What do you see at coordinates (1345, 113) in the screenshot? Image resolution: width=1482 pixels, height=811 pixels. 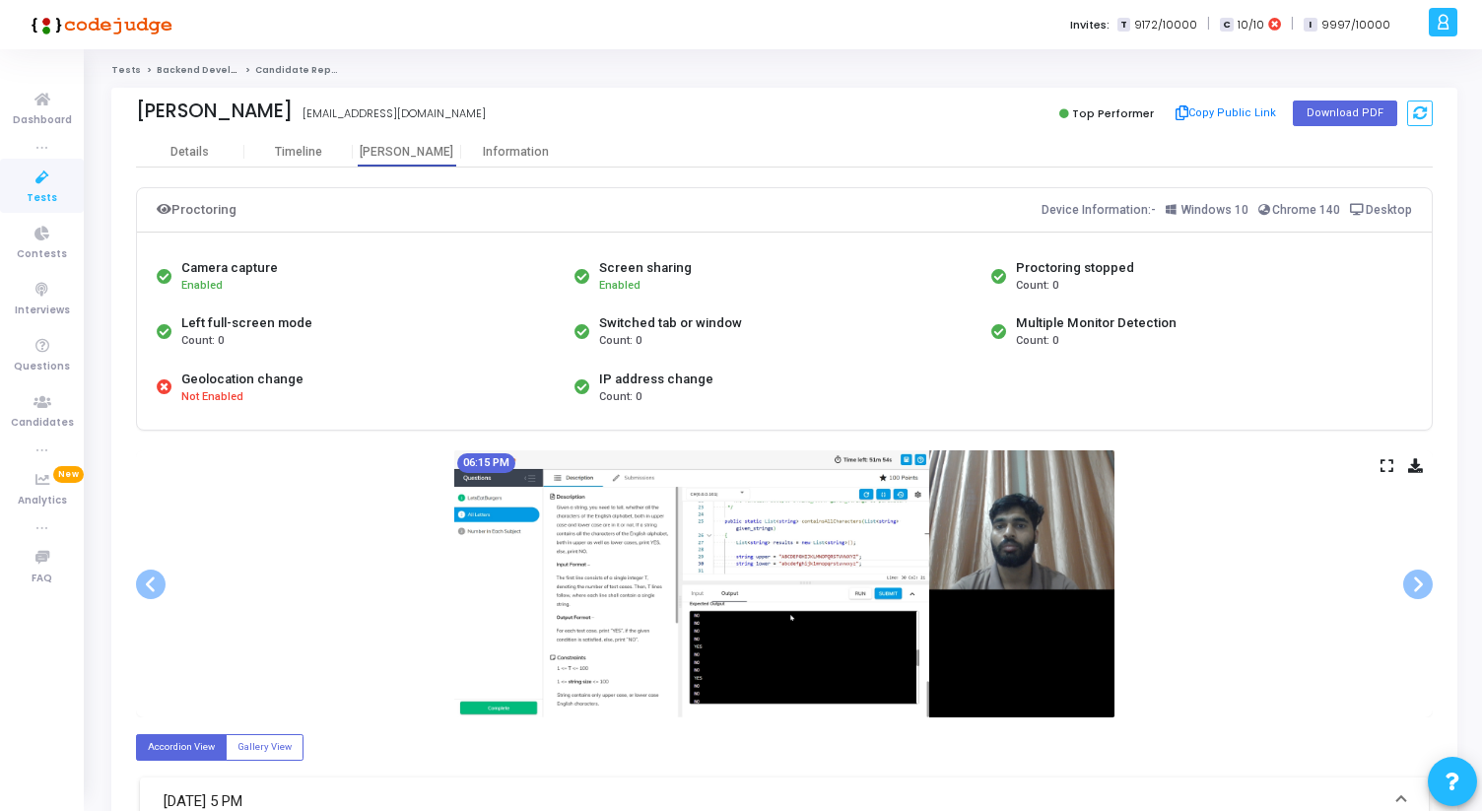 I see `button: Download PDF` at bounding box center [1345, 113].